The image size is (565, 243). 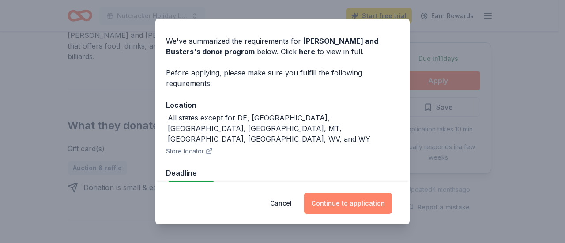 I want to click on button: Continue to application, so click(x=348, y=203).